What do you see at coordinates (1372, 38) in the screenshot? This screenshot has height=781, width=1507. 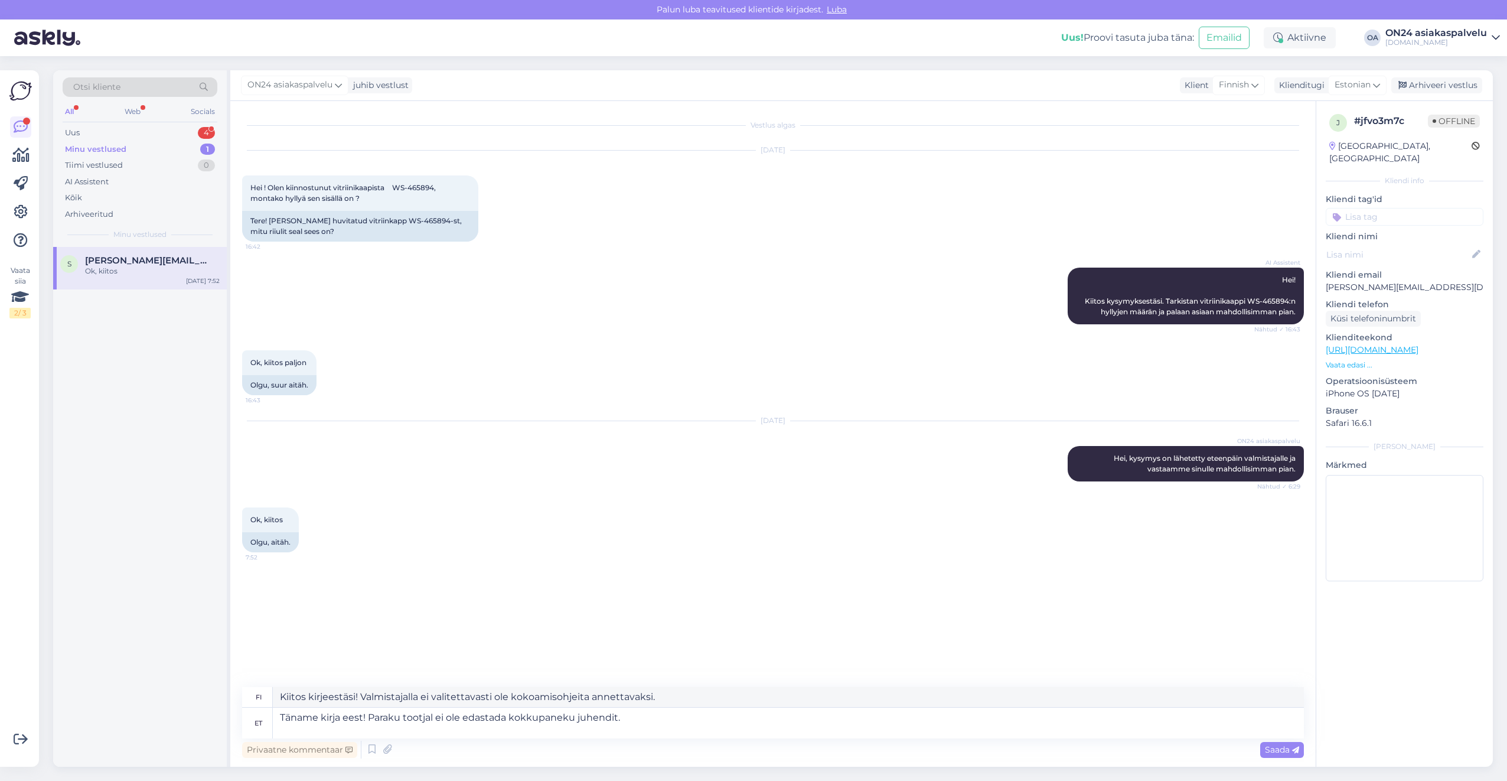 I see `div: OA` at bounding box center [1372, 38].